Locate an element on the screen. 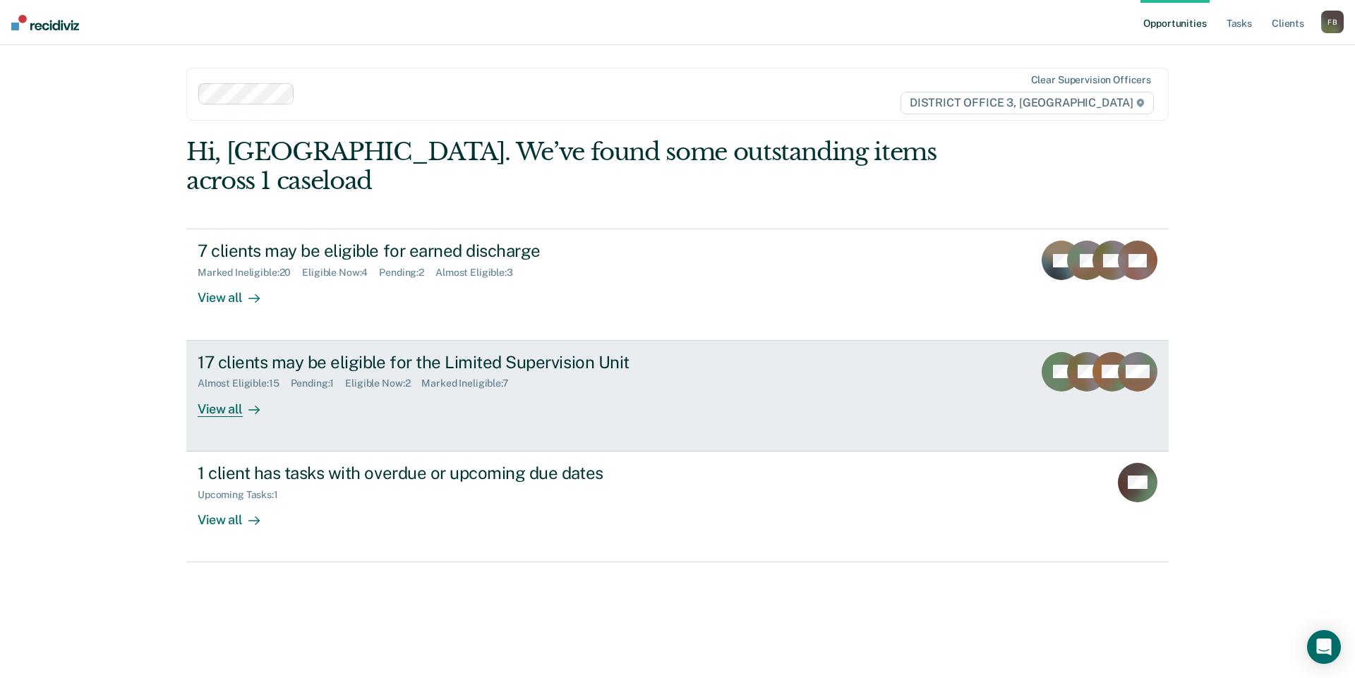  a: 7 clients may be eligible for earned dischargeMarked Ineligible:20Eligible Now:4Pending:2Almost E... is located at coordinates (678, 284).